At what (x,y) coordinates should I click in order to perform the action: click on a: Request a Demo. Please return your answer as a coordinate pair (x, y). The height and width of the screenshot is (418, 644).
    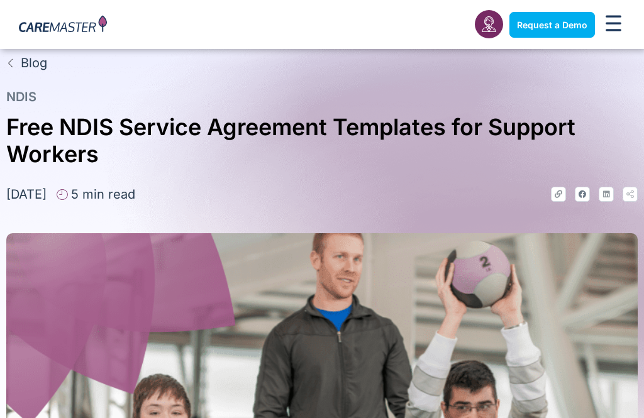
    Looking at the image, I should click on (552, 25).